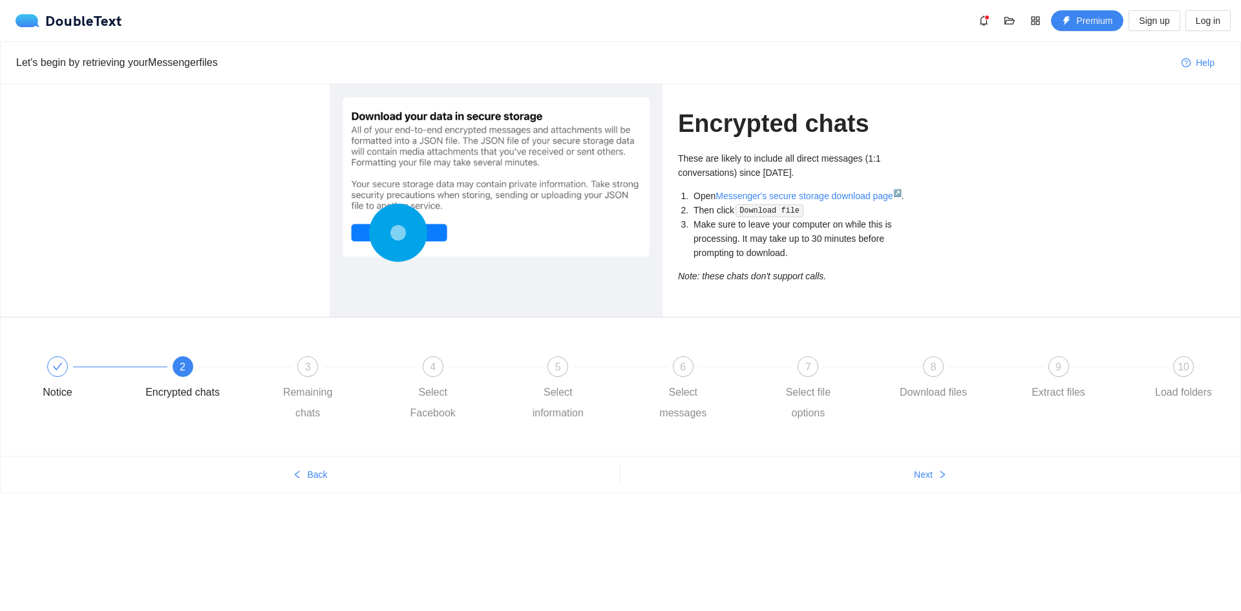 This screenshot has width=1241, height=611. I want to click on div: 8Download files, so click(958, 379).